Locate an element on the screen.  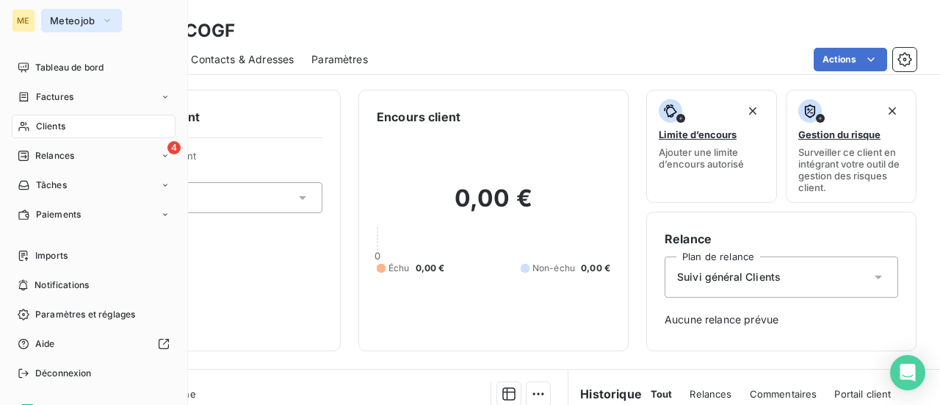
div: ME is located at coordinates (24, 21).